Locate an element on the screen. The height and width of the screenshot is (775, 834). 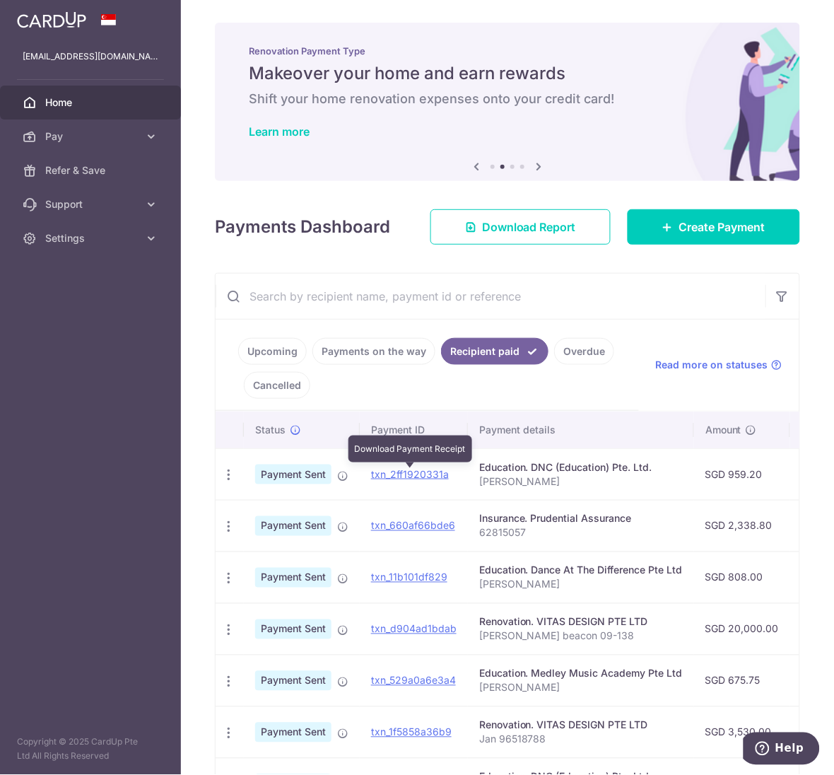
h6: Shift your home renovation expenses onto your credit card! is located at coordinates (507, 99).